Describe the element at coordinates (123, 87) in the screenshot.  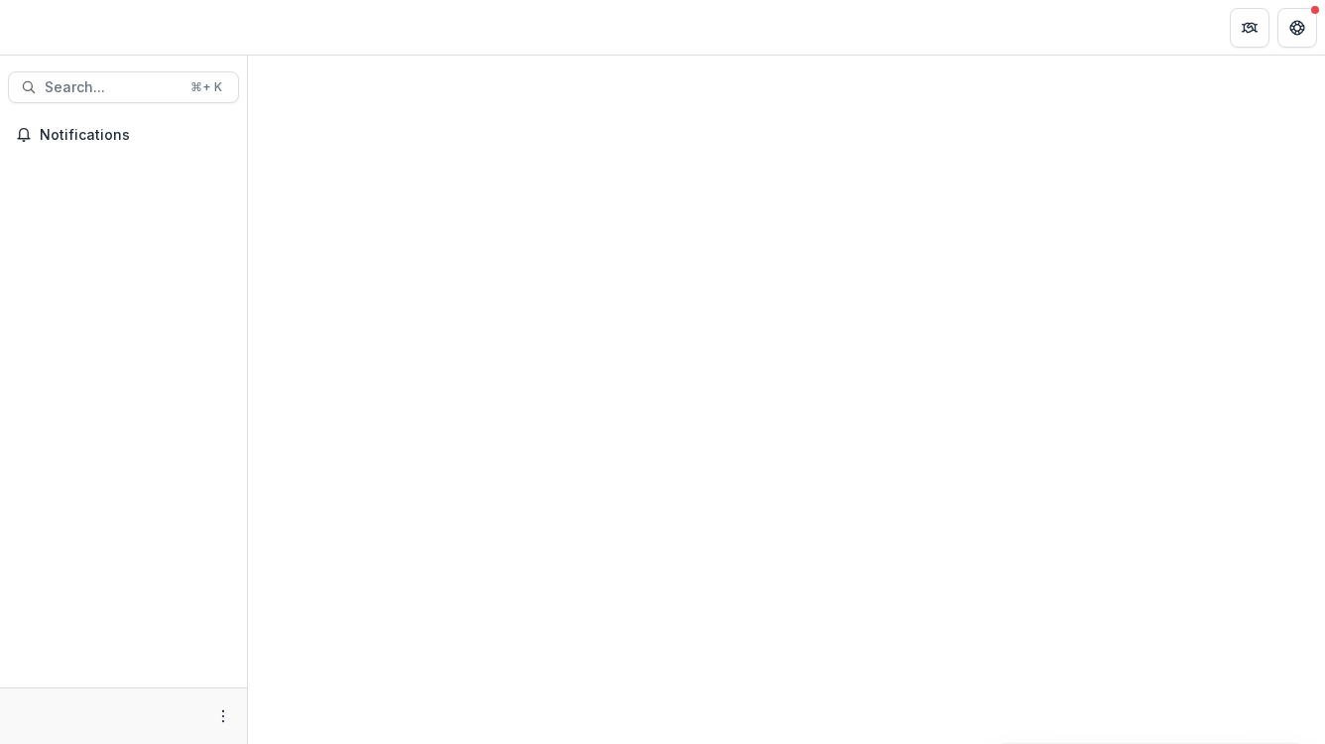
I see `button: Search...` at that location.